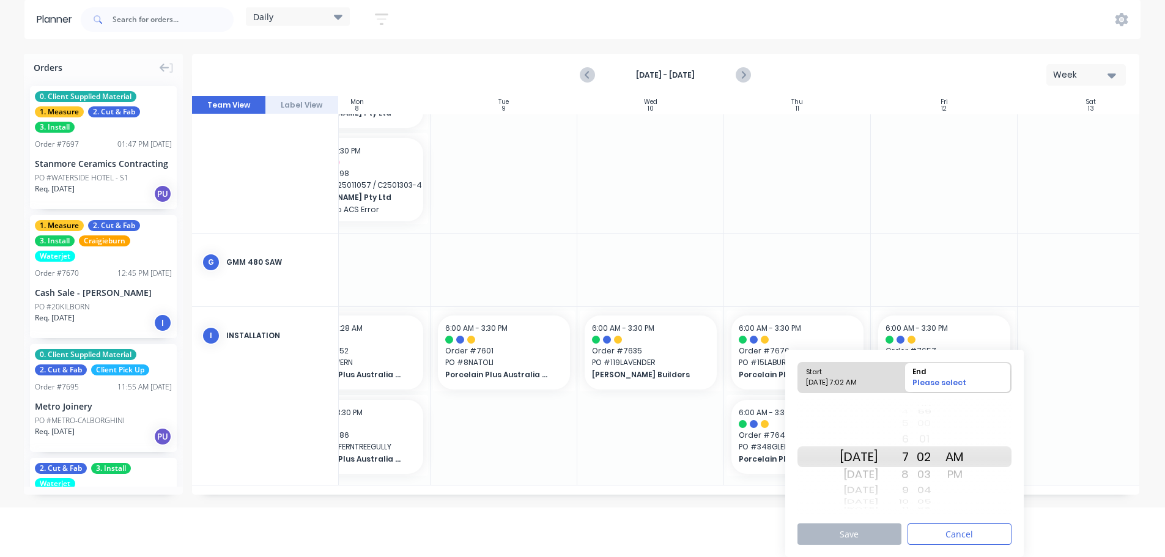  I want to click on button: Cancel, so click(960, 534).